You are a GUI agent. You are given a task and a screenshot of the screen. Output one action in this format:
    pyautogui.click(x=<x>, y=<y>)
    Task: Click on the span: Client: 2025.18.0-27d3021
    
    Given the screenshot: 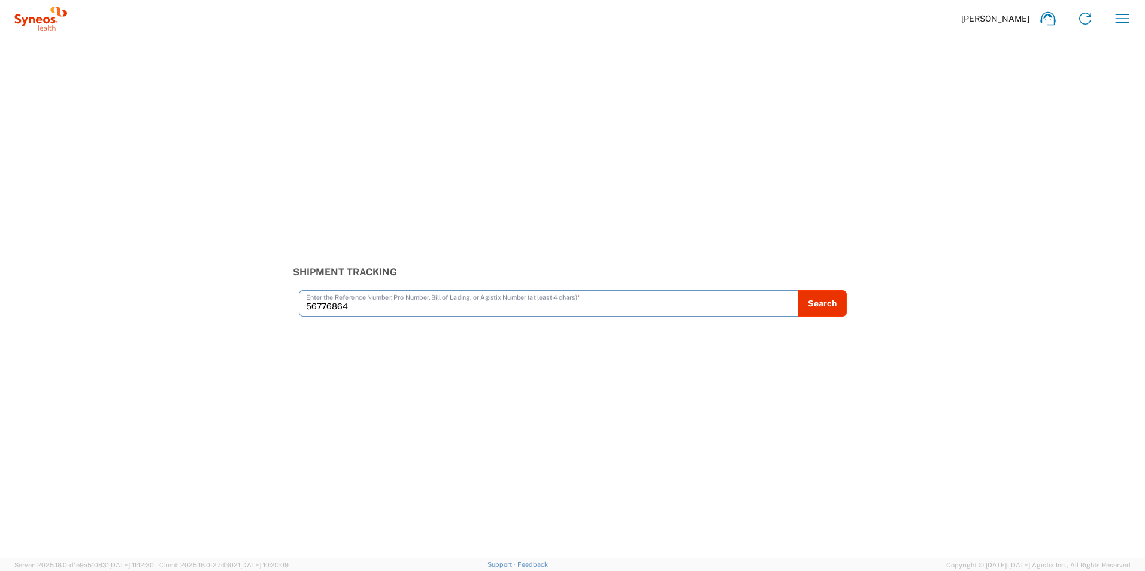 What is the action you would take?
    pyautogui.click(x=224, y=565)
    